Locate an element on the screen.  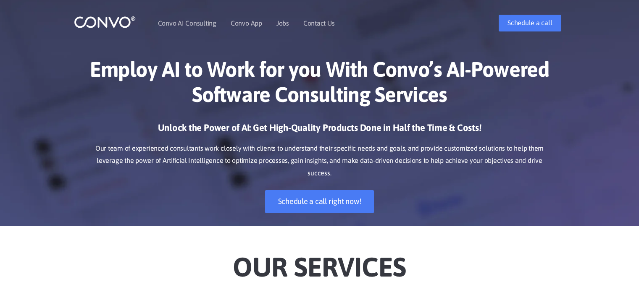
p: Our team of experienced consultants work closely with clients to understand their specific needs ... is located at coordinates (320, 161).